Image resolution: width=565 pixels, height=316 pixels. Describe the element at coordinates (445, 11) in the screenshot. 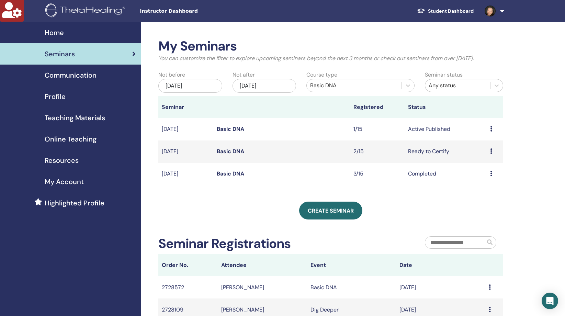

I see `a: Student Dashboard` at that location.